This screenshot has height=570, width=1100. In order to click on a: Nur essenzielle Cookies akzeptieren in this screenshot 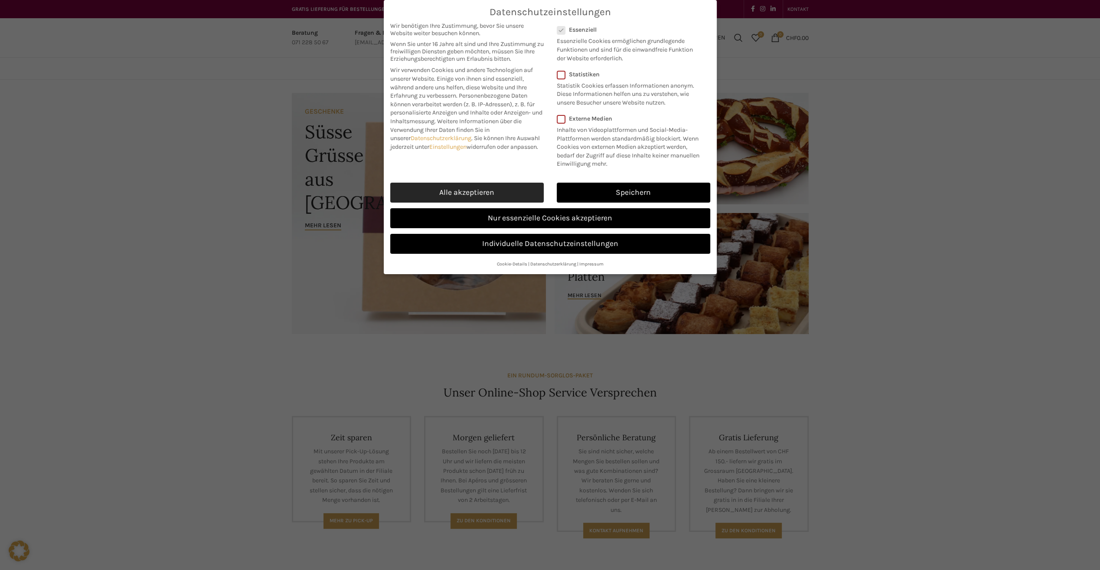, I will do `click(550, 218)`.